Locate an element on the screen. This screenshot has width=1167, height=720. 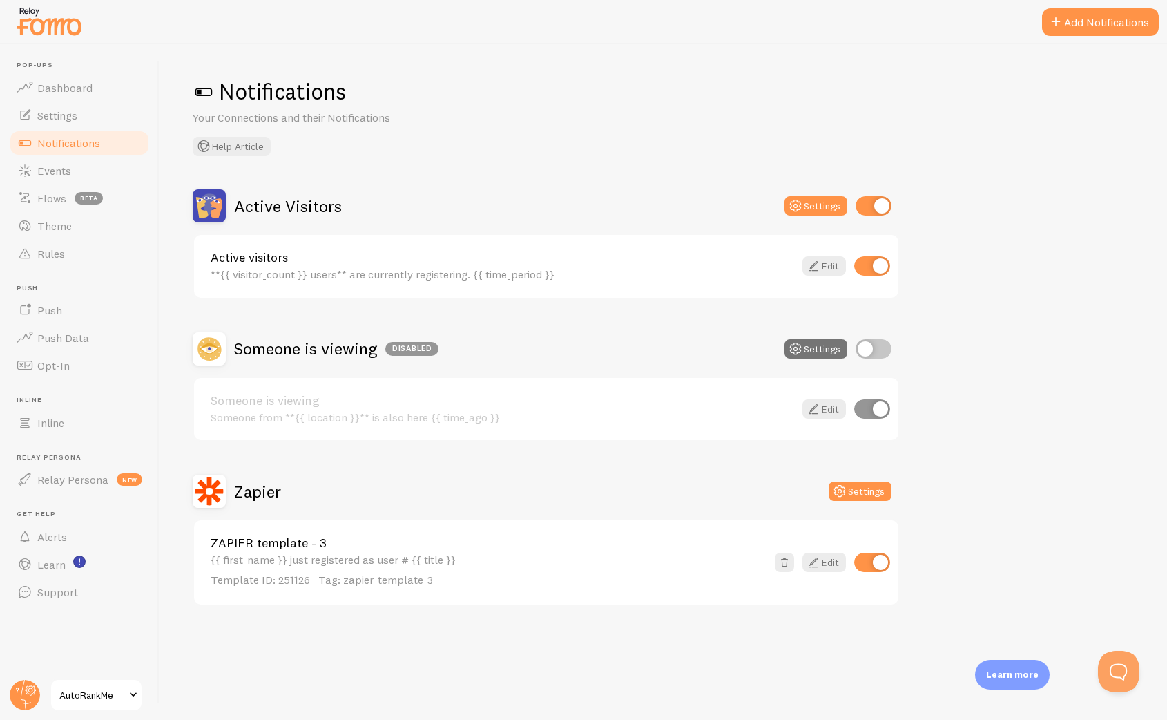
a: Notifications is located at coordinates (79, 143).